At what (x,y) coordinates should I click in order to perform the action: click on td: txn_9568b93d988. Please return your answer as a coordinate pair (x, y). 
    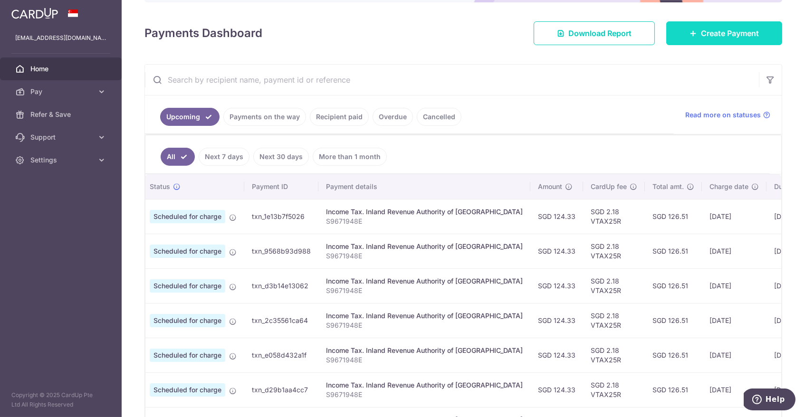
    Looking at the image, I should click on (281, 251).